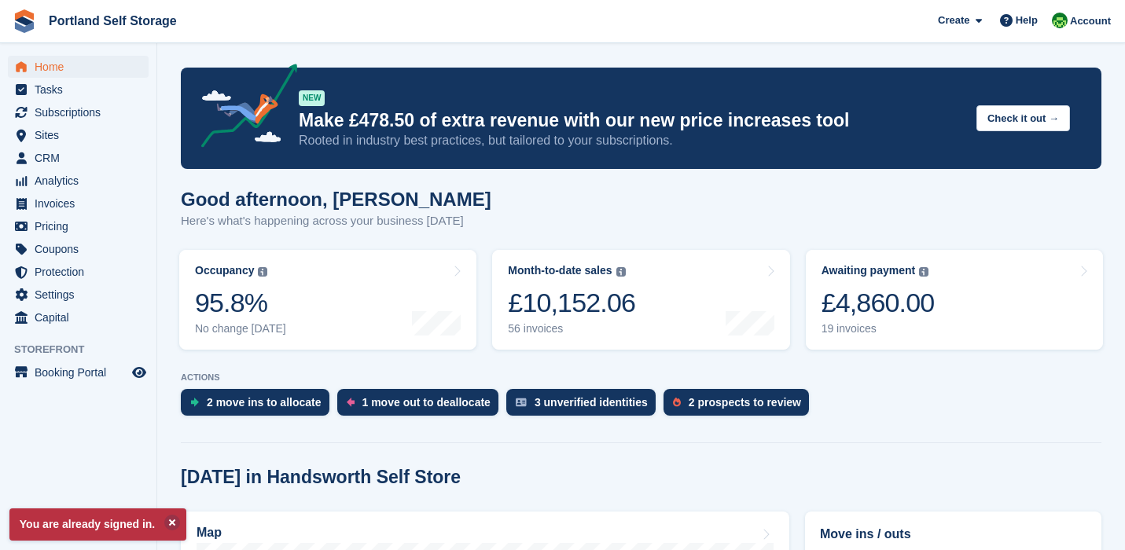 The height and width of the screenshot is (550, 1125). I want to click on img: price-adjustments-announcement-icon-8257ccfd72463d97f412b2fc003d46551f7dbcb40ab6d574587a9cd5c0d94..., so click(243, 108).